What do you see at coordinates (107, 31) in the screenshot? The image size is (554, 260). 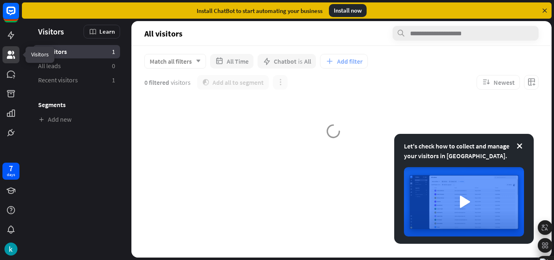 I see `span: Learn` at bounding box center [107, 31].